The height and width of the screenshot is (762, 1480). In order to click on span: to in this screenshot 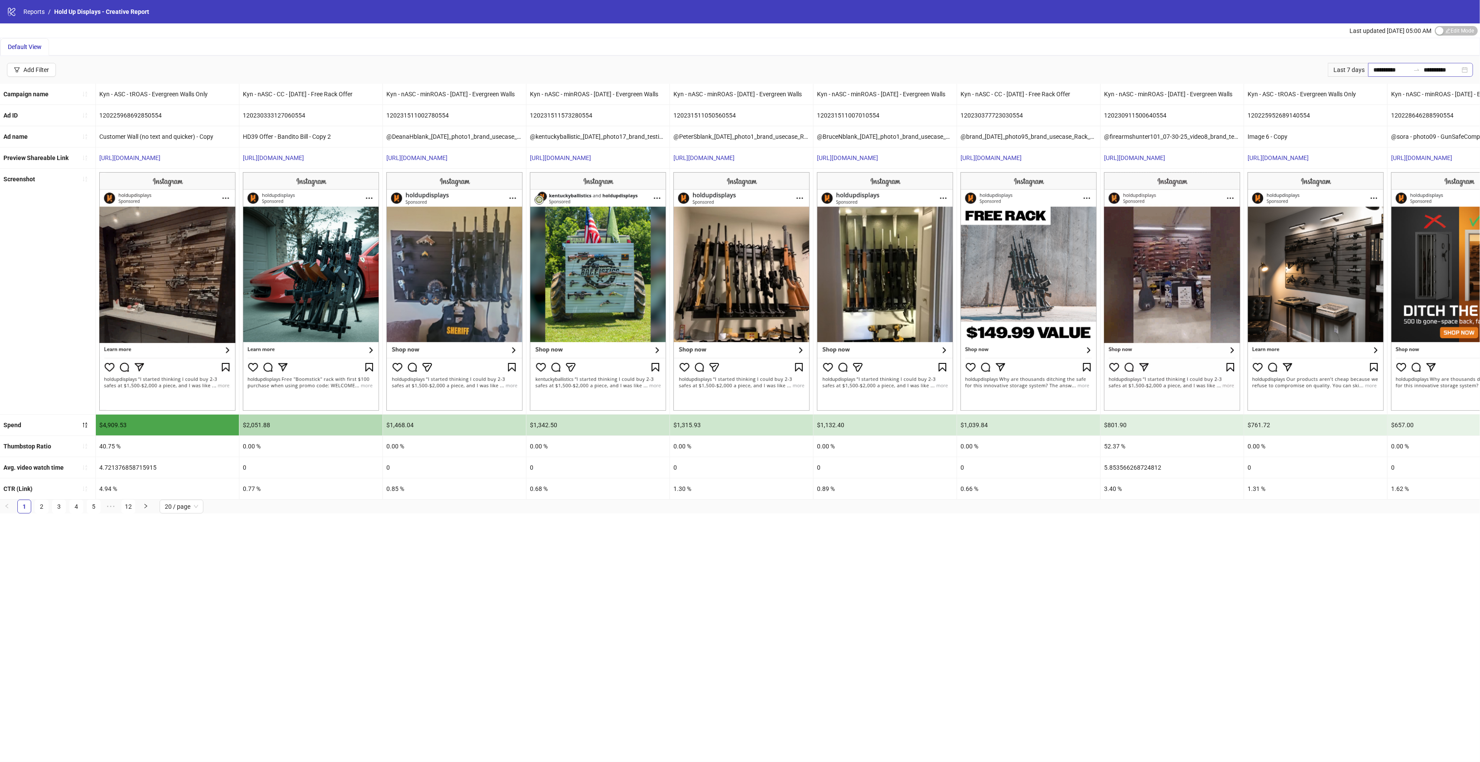, I will do `click(1416, 70)`.